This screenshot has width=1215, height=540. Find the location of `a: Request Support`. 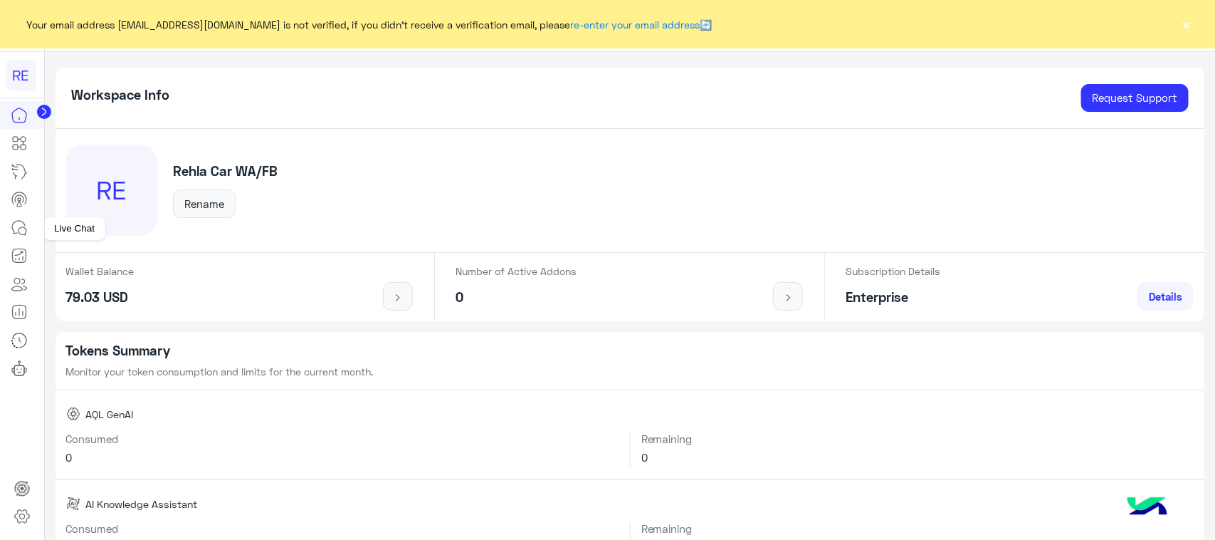

a: Request Support is located at coordinates (1135, 98).